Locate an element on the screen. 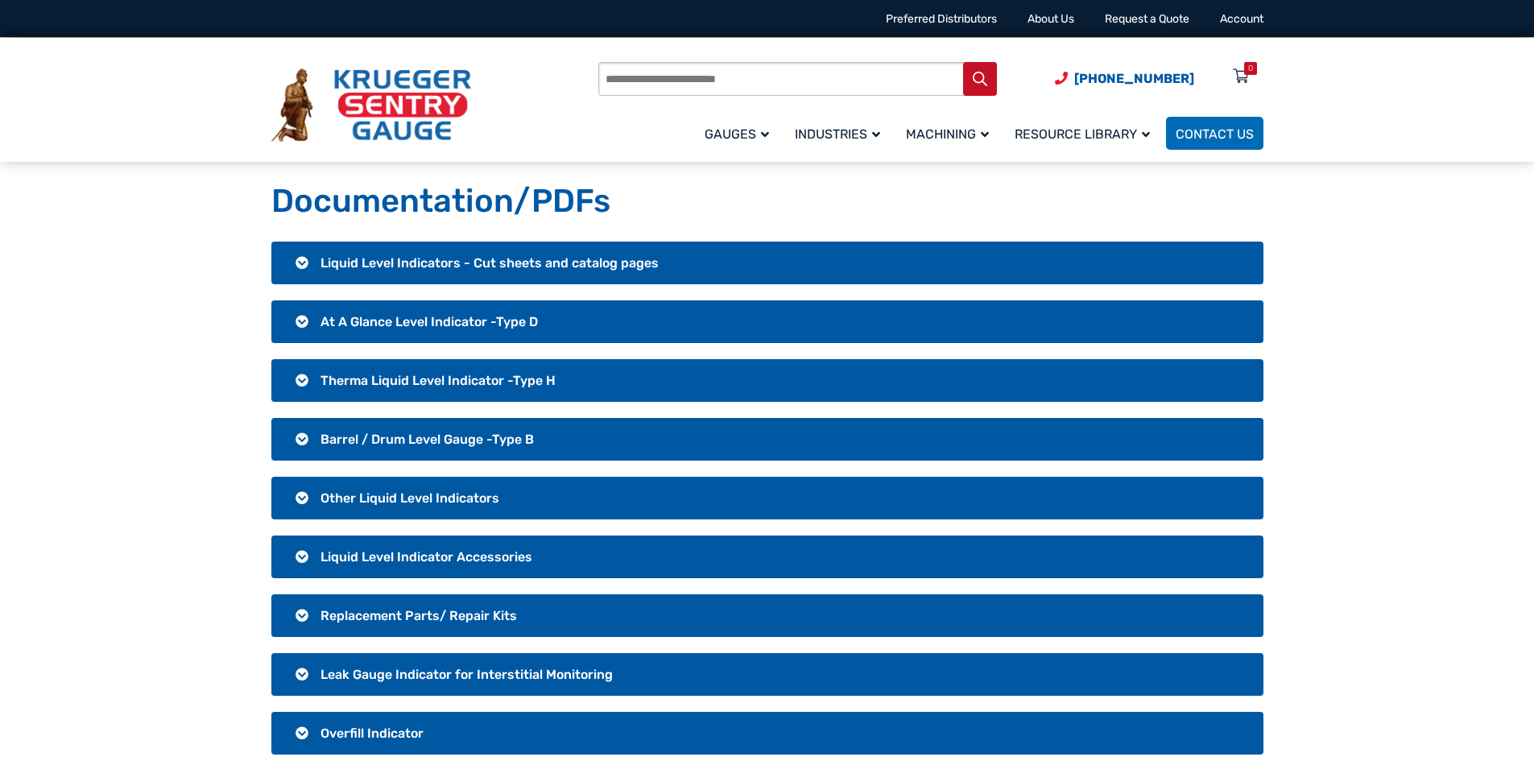 Image resolution: width=1534 pixels, height=761 pixels. span: At A Glance Level Indicator -Type D is located at coordinates (429, 321).